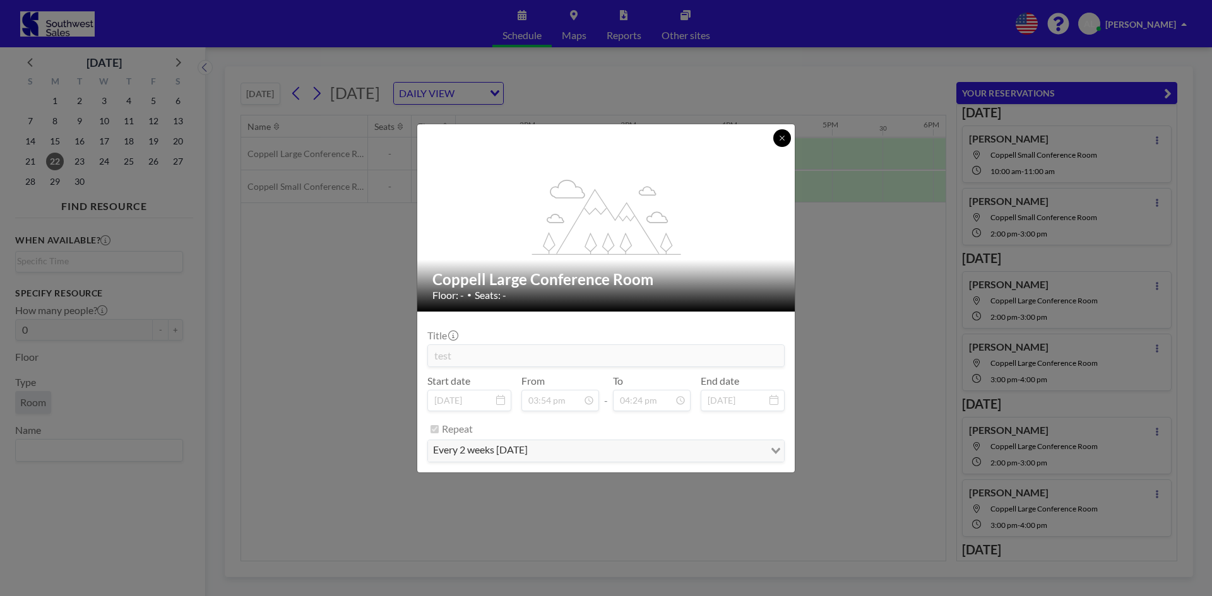  Describe the element at coordinates (606, 356) in the screenshot. I see `input: (No title)` at that location.